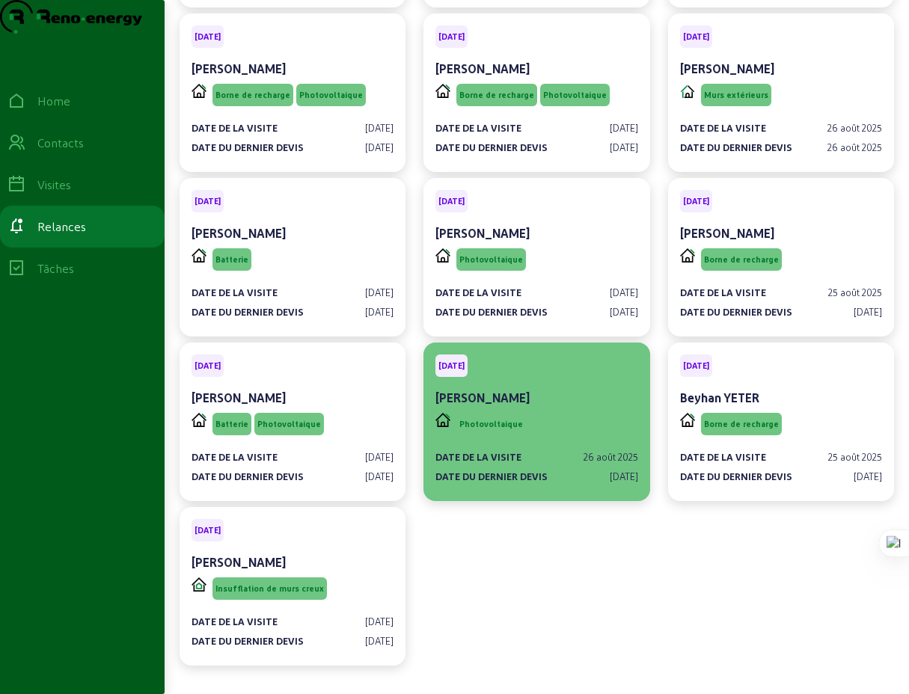 The image size is (909, 694). Describe the element at coordinates (61, 227) in the screenshot. I see `div: Relances` at that location.